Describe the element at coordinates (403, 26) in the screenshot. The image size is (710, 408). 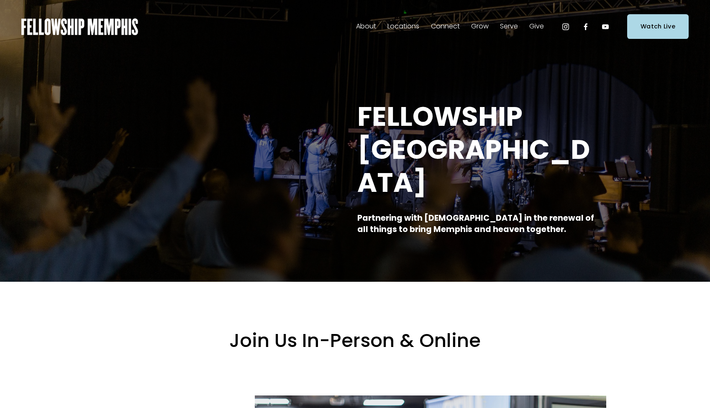
I see `span: Locations` at that location.